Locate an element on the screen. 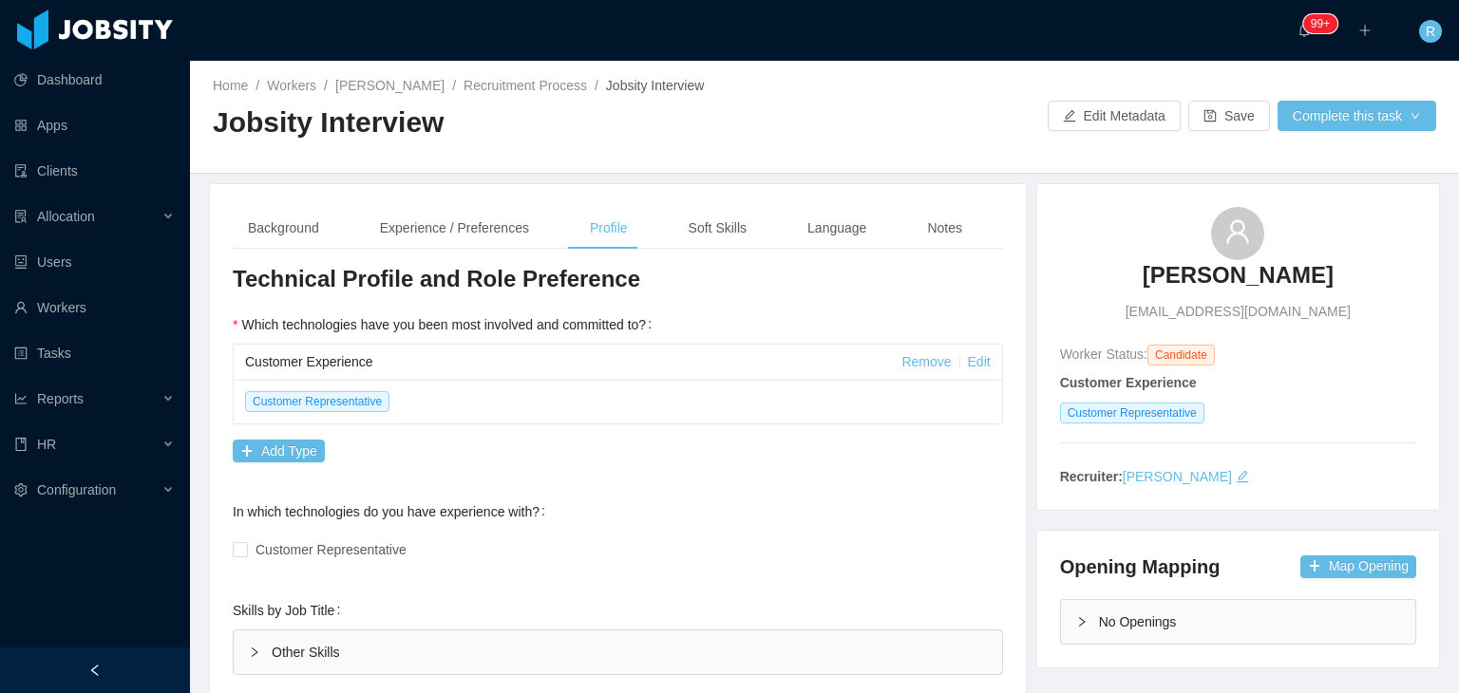  a: Home is located at coordinates (230, 85).